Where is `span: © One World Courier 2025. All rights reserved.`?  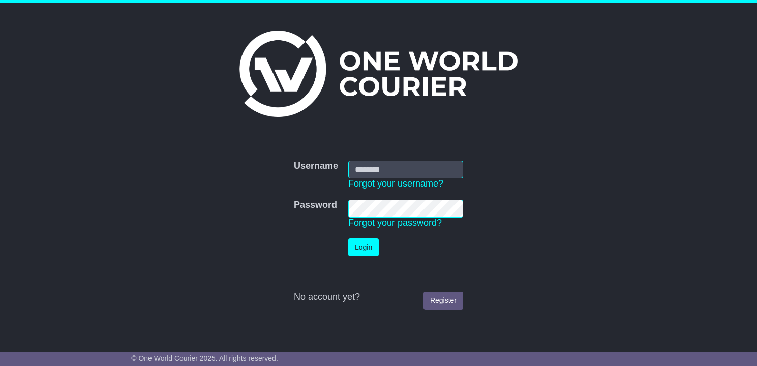 span: © One World Courier 2025. All rights reserved. is located at coordinates (204, 358).